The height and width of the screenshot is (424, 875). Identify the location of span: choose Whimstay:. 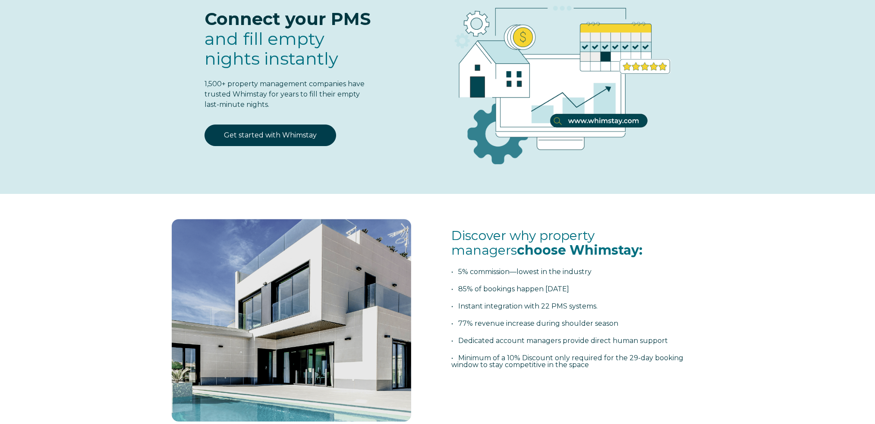
(579, 250).